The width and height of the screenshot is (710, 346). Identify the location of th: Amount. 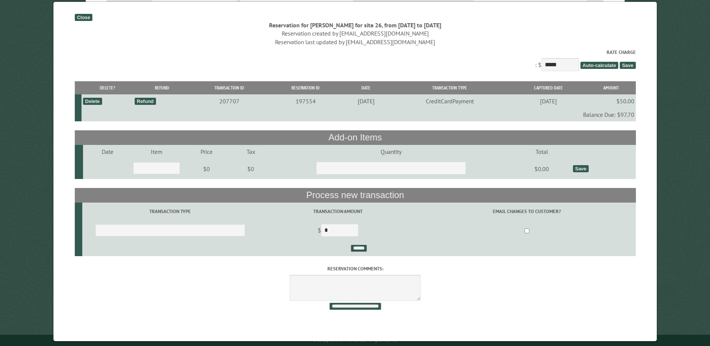
(610, 88).